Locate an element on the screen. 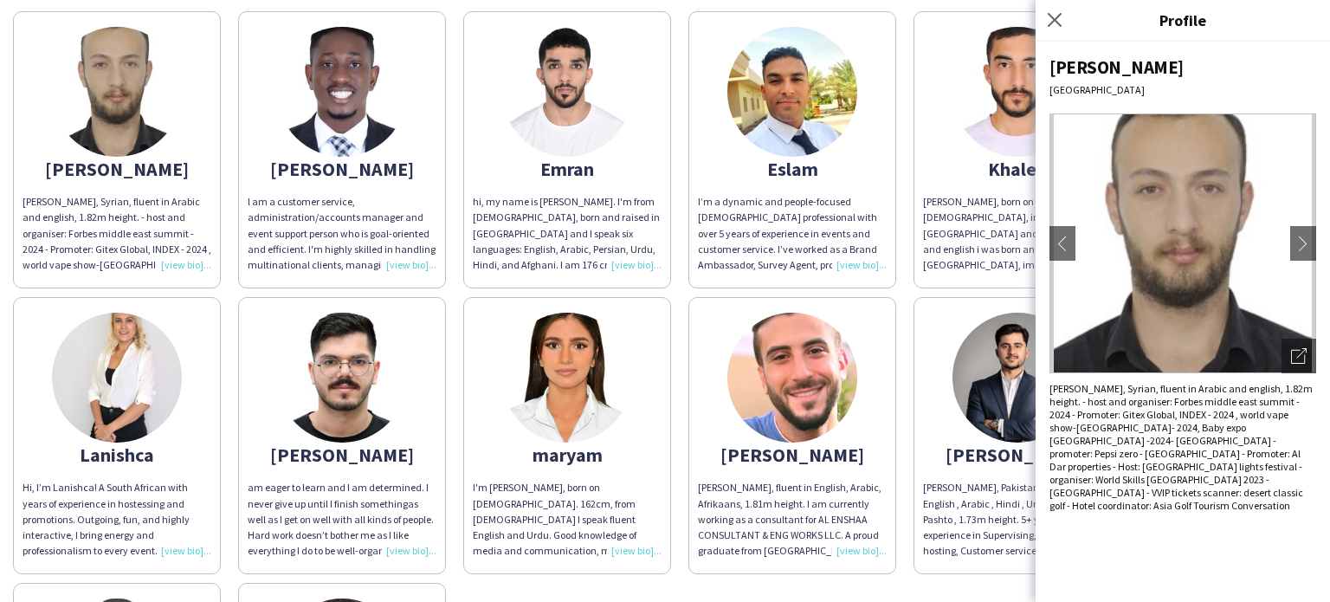 This screenshot has height=602, width=1330. img: thumb-67b60a47b7025.jpeg is located at coordinates (117, 378).